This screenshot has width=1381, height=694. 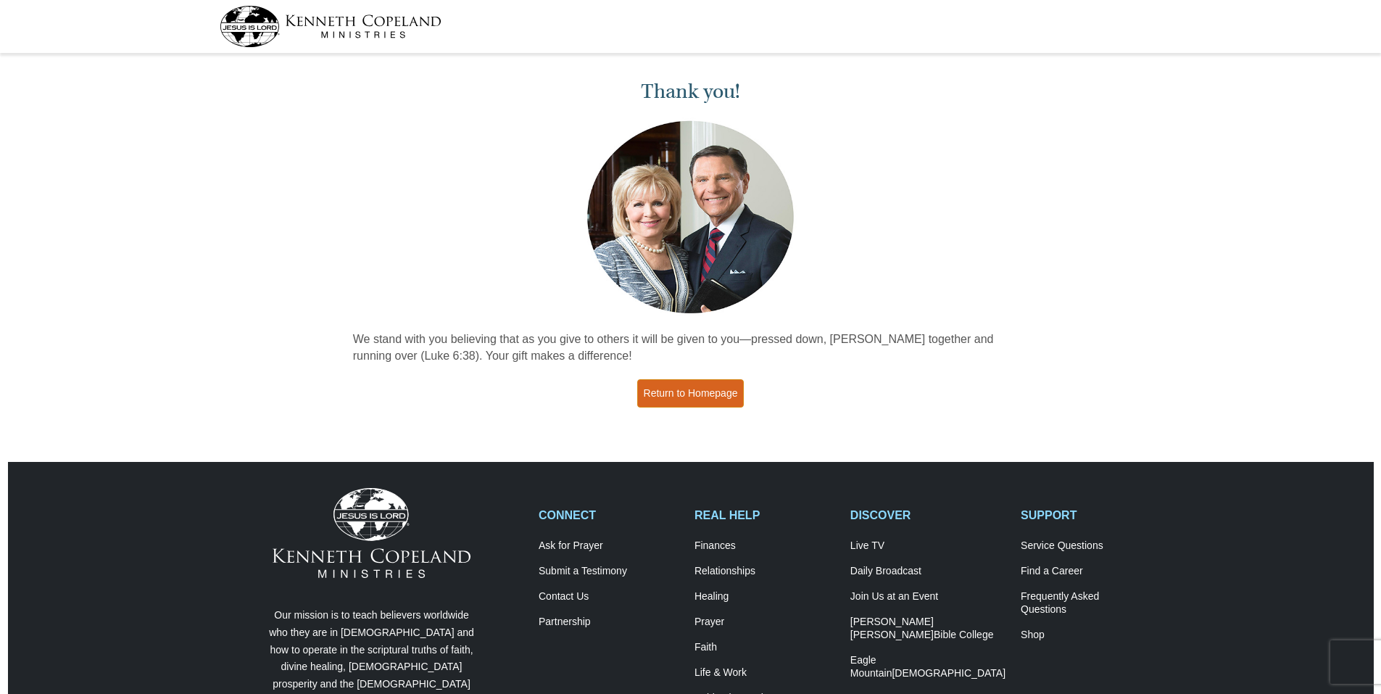 What do you see at coordinates (928, 597) in the screenshot?
I see `a: Join Us at an Event` at bounding box center [928, 597].